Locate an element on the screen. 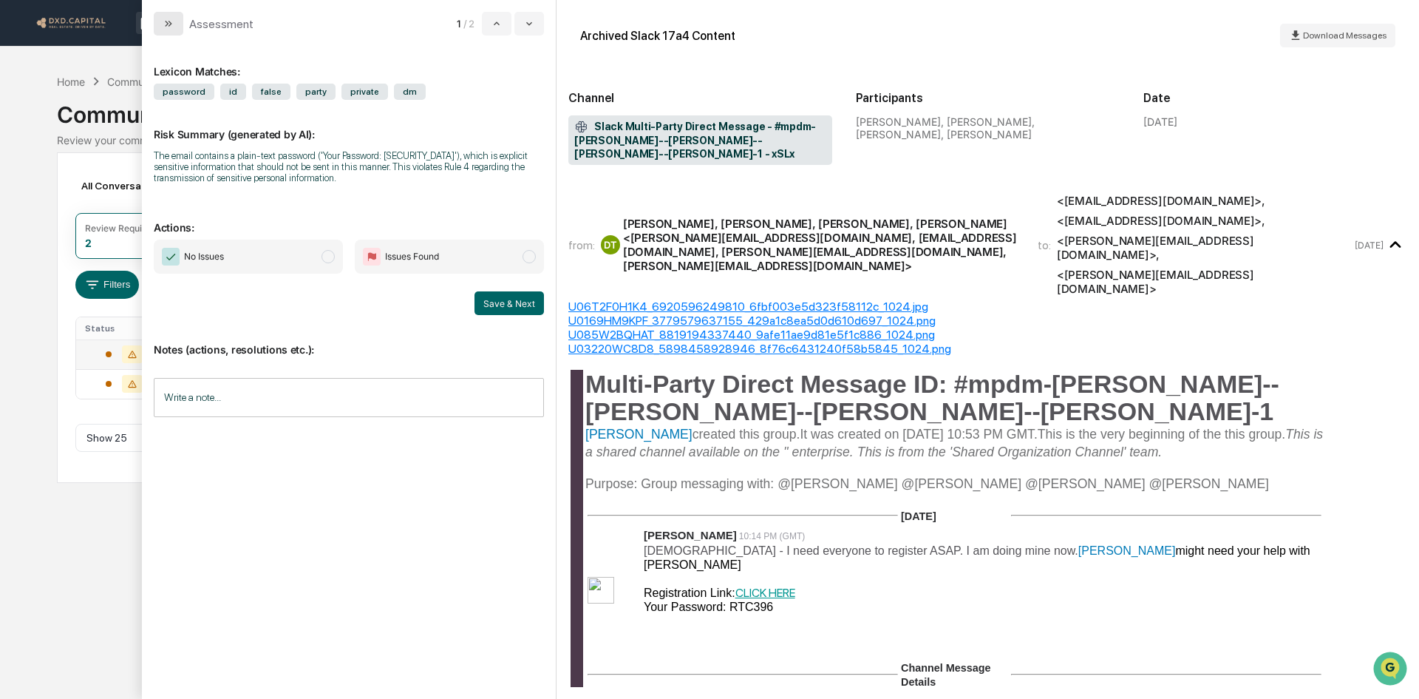 The image size is (1419, 699). img: f2157a4c-a0d3-4daa-907e-bb6f0de503a5-1751232295721 is located at coordinates (18, 18).